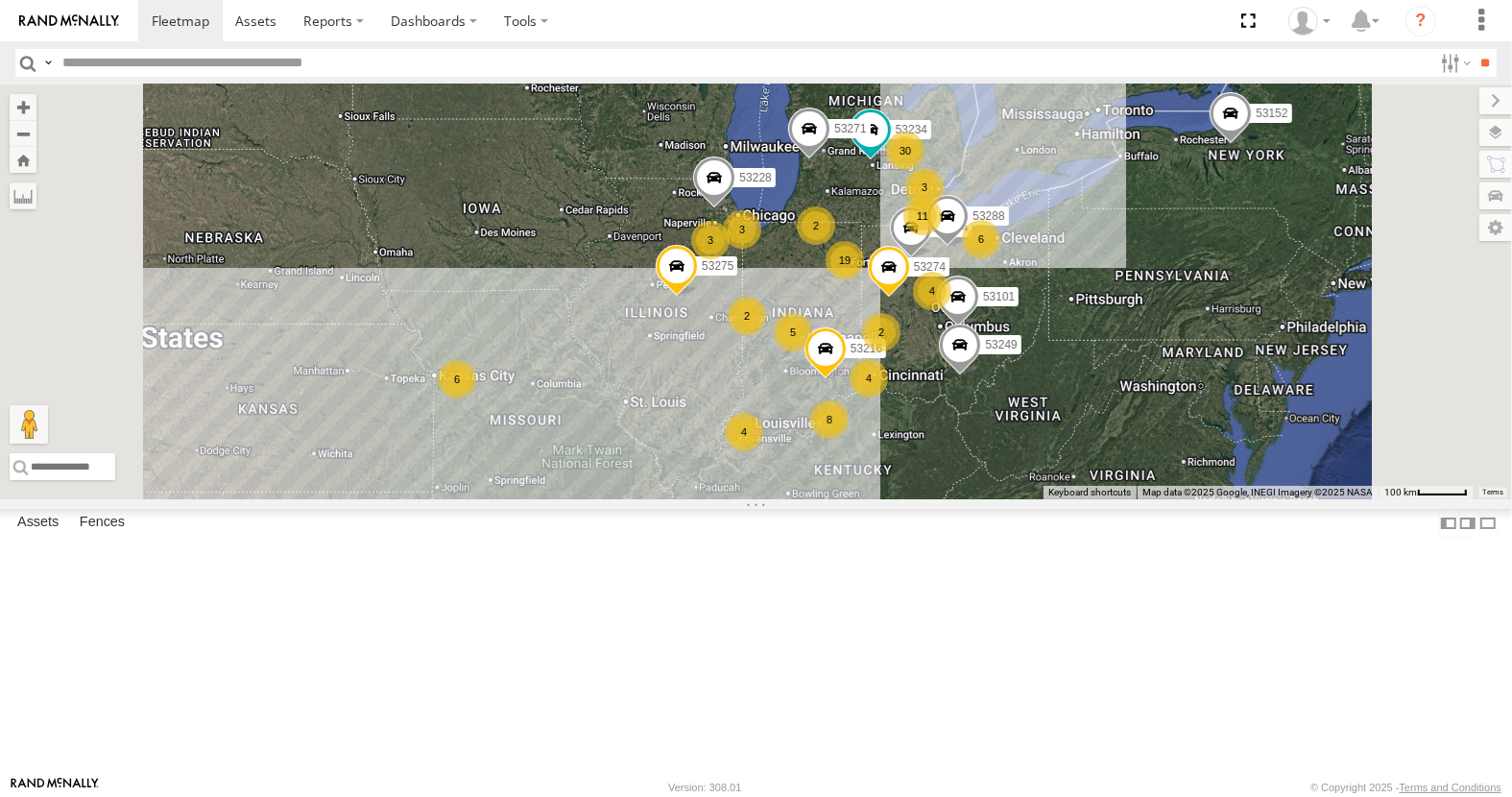  What do you see at coordinates (717, 266) in the screenshot?
I see `span: 53275` at bounding box center [717, 266].